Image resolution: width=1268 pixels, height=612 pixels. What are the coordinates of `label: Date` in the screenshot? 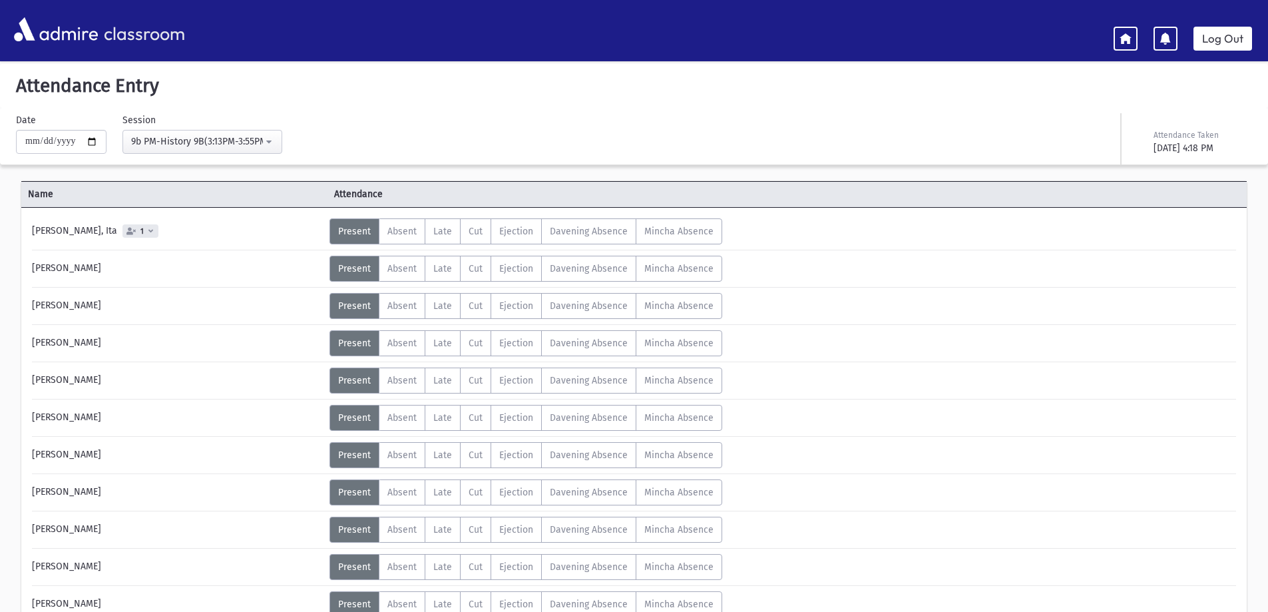 It's located at (26, 120).